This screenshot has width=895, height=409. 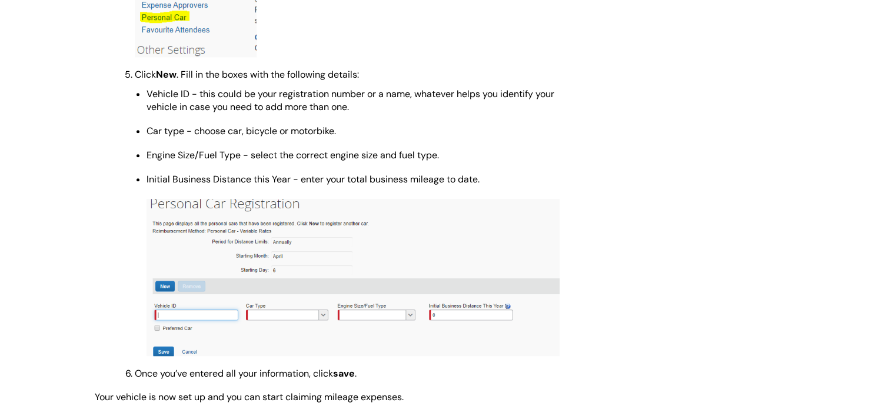 I want to click on span: Initial Business Distance this Year - enter your total business mileage to date., so click(x=353, y=228).